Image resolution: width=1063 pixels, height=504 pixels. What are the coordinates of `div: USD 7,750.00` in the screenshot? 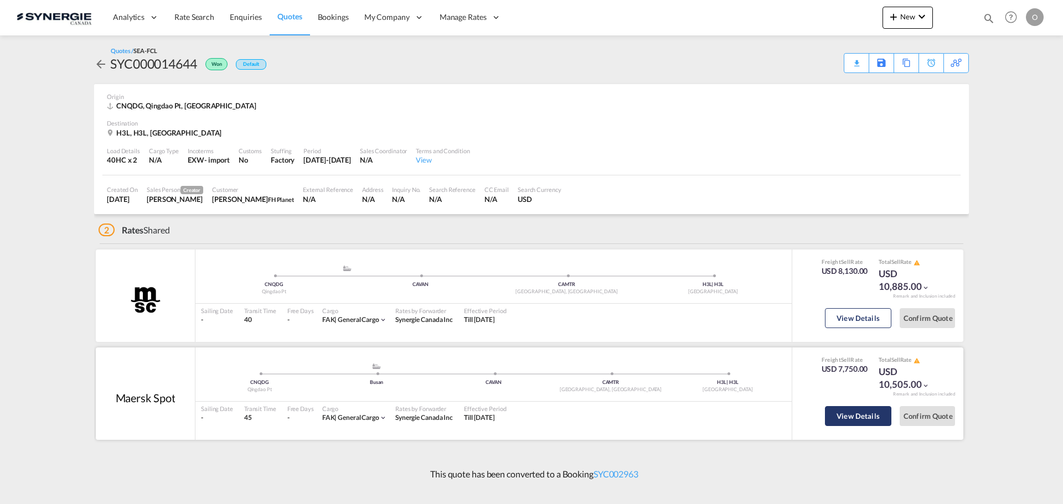 It's located at (845, 369).